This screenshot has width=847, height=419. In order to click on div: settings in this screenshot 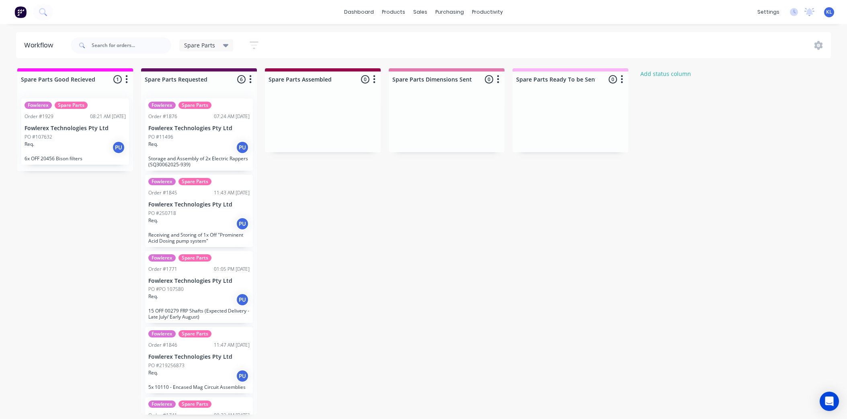, I will do `click(768, 12)`.